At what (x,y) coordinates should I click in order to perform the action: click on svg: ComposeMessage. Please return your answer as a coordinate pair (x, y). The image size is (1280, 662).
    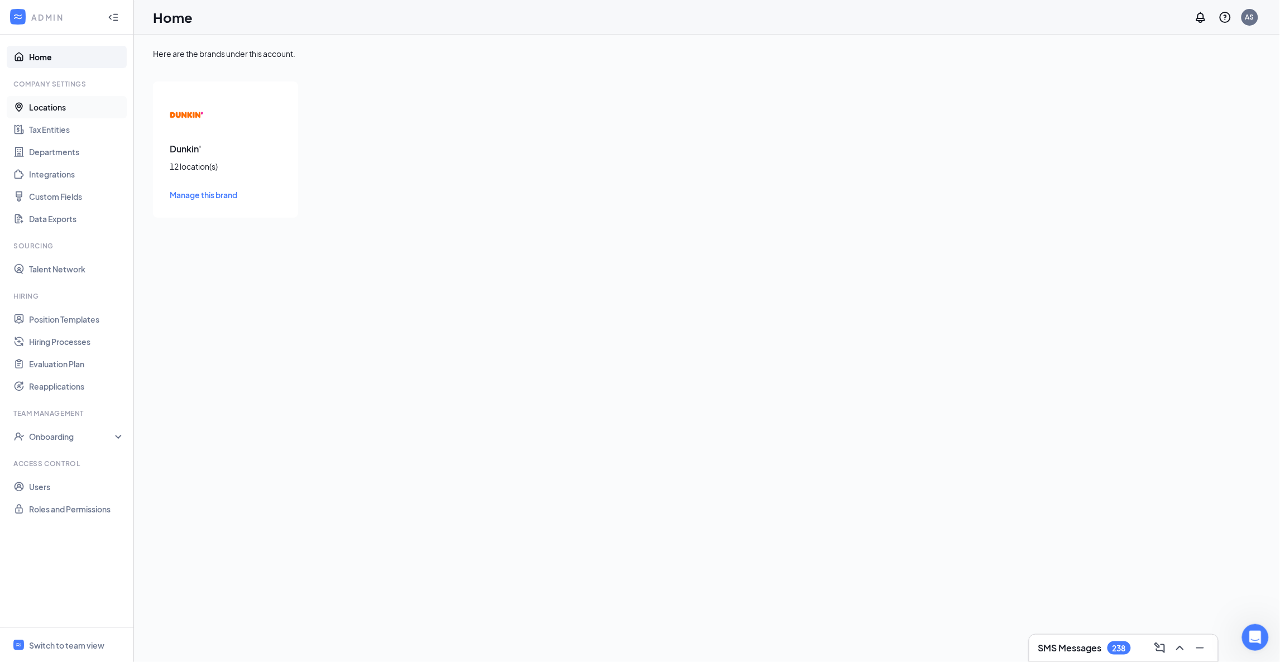
    Looking at the image, I should click on (1160, 648).